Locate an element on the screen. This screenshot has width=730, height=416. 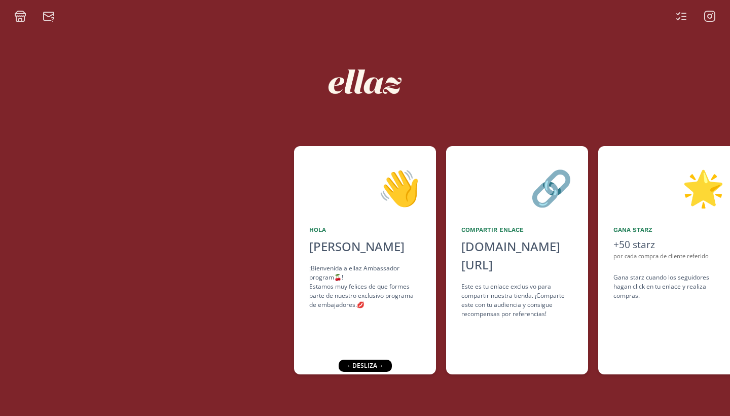
div: Gana starz cuando los seguidores hagan click en tu enlace y realiza compras . is located at coordinates (670, 287).